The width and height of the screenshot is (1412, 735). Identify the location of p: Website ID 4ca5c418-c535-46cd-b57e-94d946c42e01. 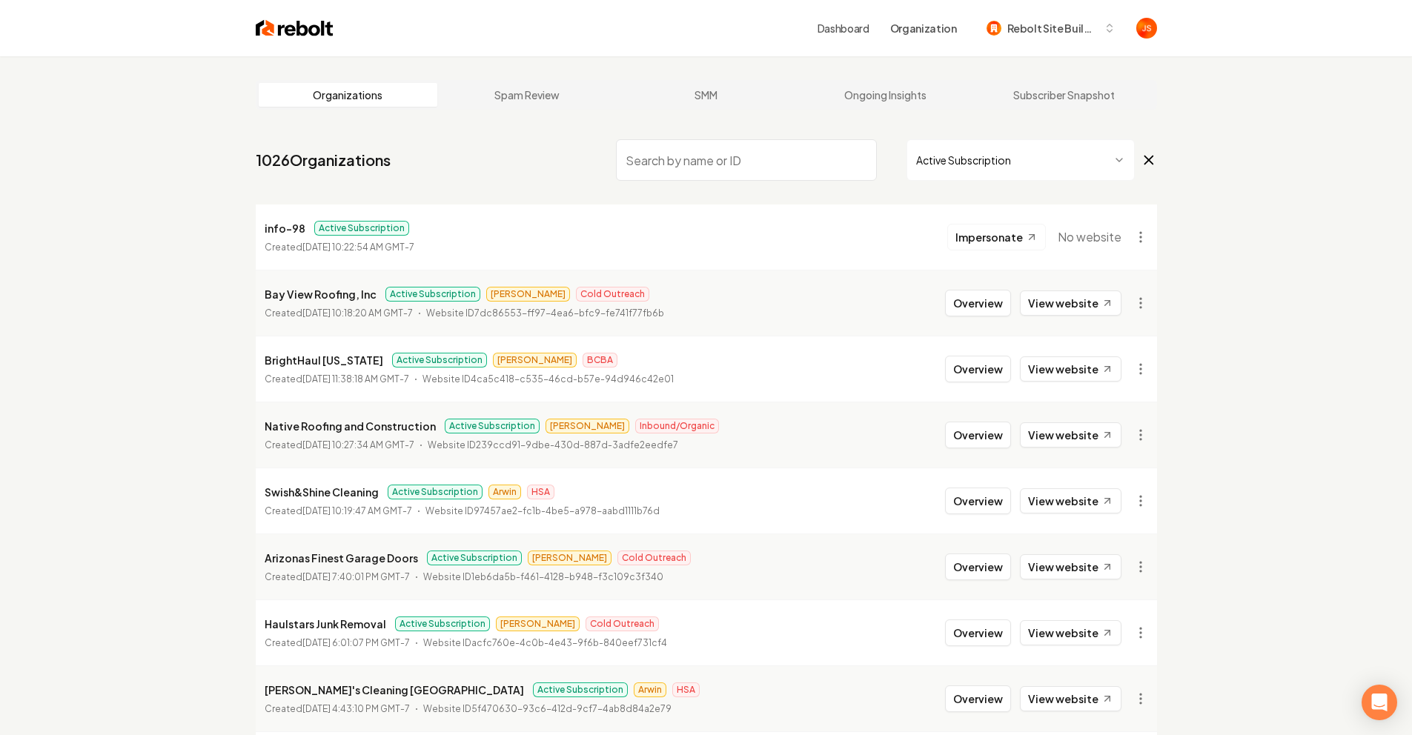
(548, 380).